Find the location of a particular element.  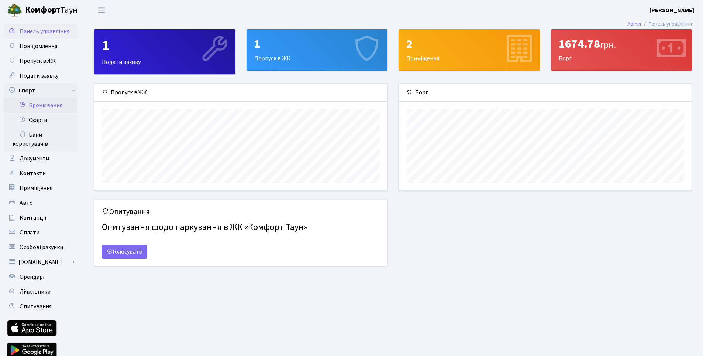

span: Особові рахунки is located at coordinates (41, 247).